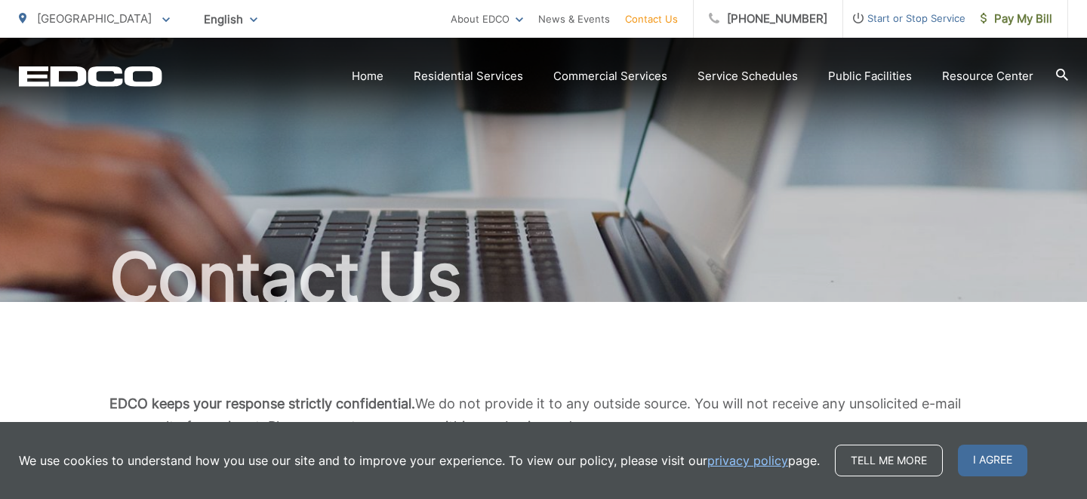 This screenshot has height=499, width=1087. What do you see at coordinates (367, 76) in the screenshot?
I see `a: Home` at bounding box center [367, 76].